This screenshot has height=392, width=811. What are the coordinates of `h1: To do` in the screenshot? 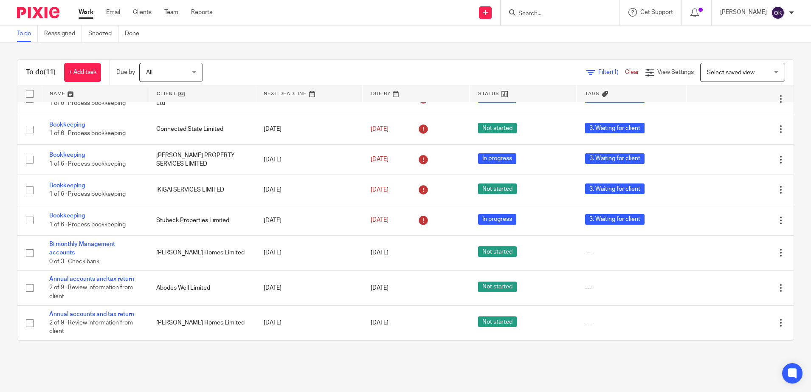 It's located at (41, 72).